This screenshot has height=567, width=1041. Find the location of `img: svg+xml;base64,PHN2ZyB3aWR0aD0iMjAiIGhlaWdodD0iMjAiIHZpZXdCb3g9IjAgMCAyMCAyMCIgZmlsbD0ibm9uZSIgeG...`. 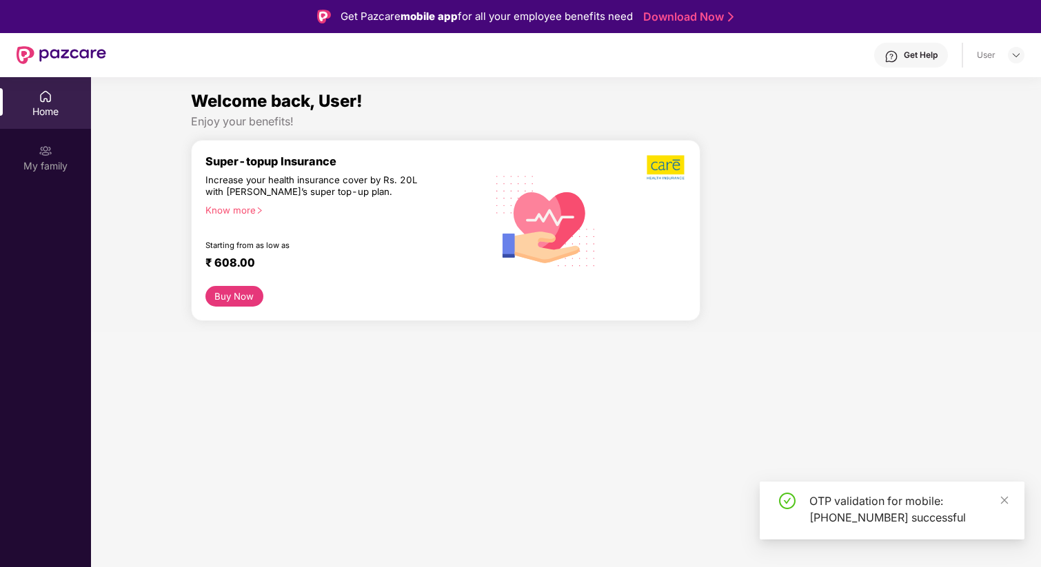

img: svg+xml;base64,PHN2ZyB3aWR0aD0iMjAiIGhlaWdodD0iMjAiIHZpZXdCb3g9IjAgMCAyMCAyMCIgZmlsbD0ibm9uZSIgeG... is located at coordinates (45, 151).